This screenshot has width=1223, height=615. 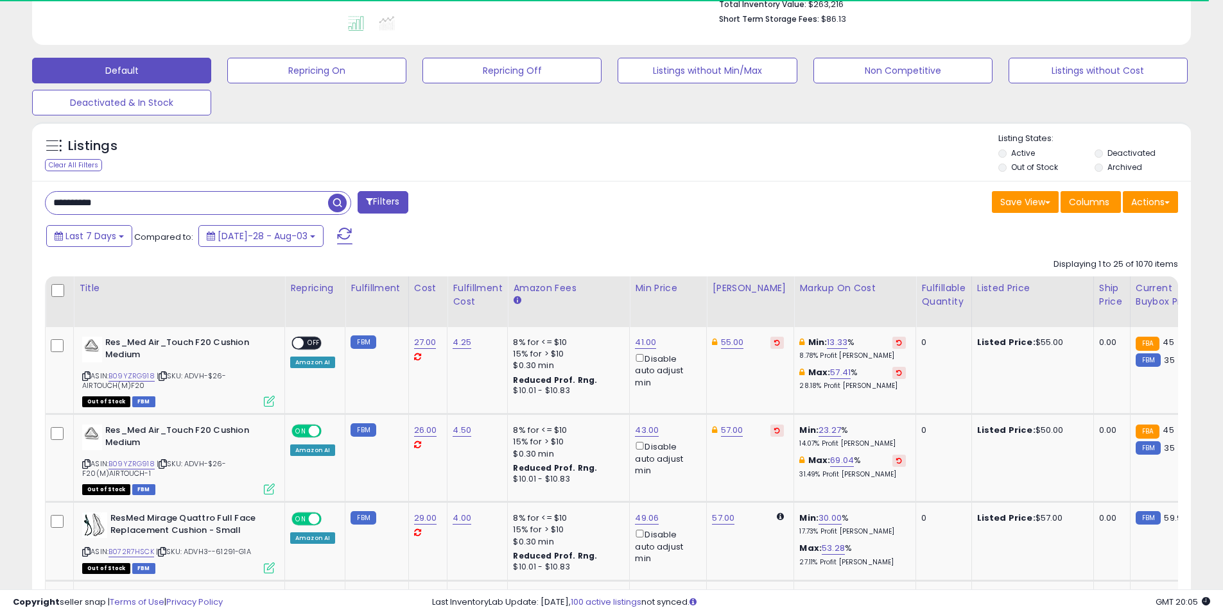 I want to click on a: 57.00, so click(x=732, y=431).